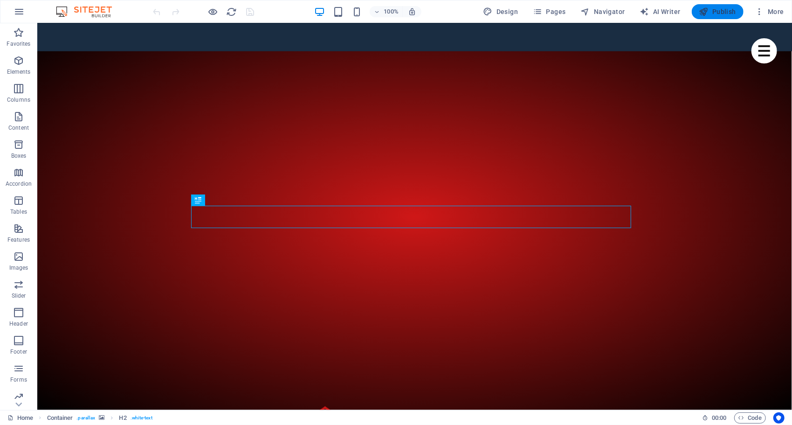  Describe the element at coordinates (501, 12) in the screenshot. I see `button: Design` at that location.